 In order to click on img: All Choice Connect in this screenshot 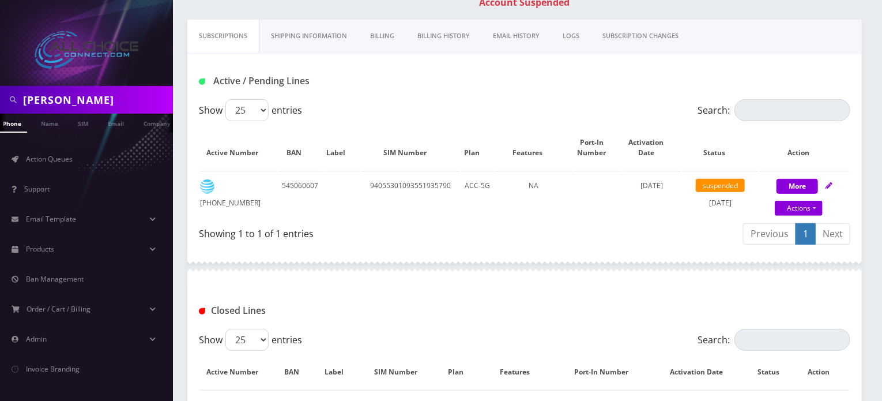, I will do `click(86, 50)`.